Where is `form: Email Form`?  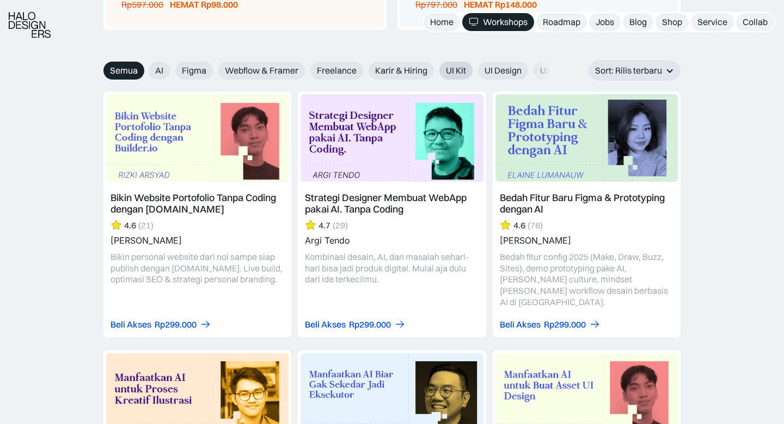
form: Email Form is located at coordinates (329, 70).